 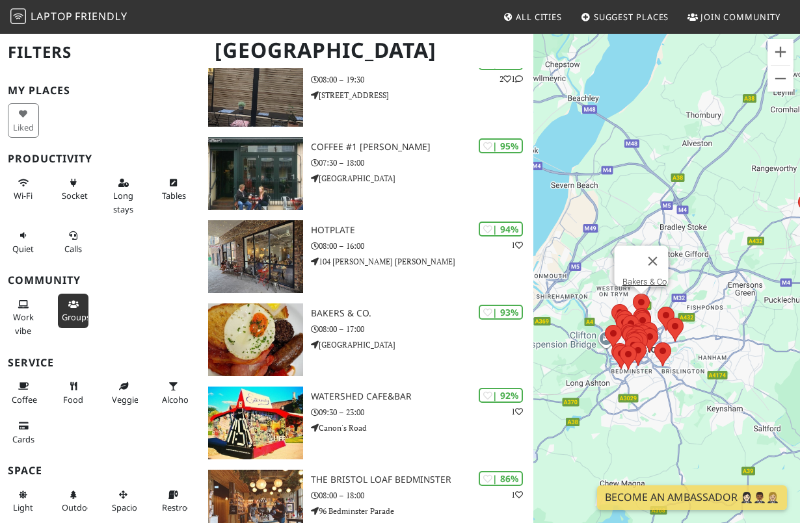 What do you see at coordinates (631, 17) in the screenshot?
I see `span: Suggest Places` at bounding box center [631, 17].